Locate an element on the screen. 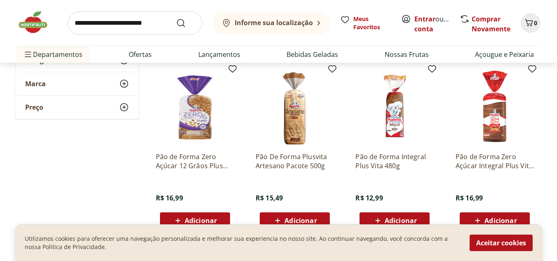  a: Entrar is located at coordinates (424, 19).